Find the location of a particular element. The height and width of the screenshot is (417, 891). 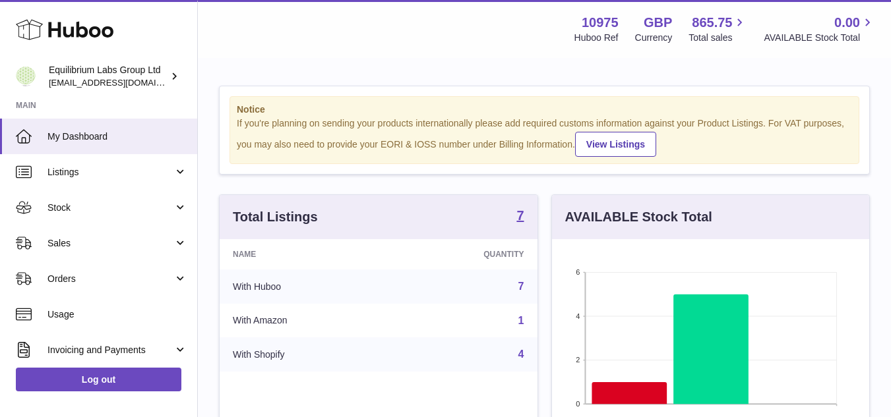

text: 0 is located at coordinates (578, 404).